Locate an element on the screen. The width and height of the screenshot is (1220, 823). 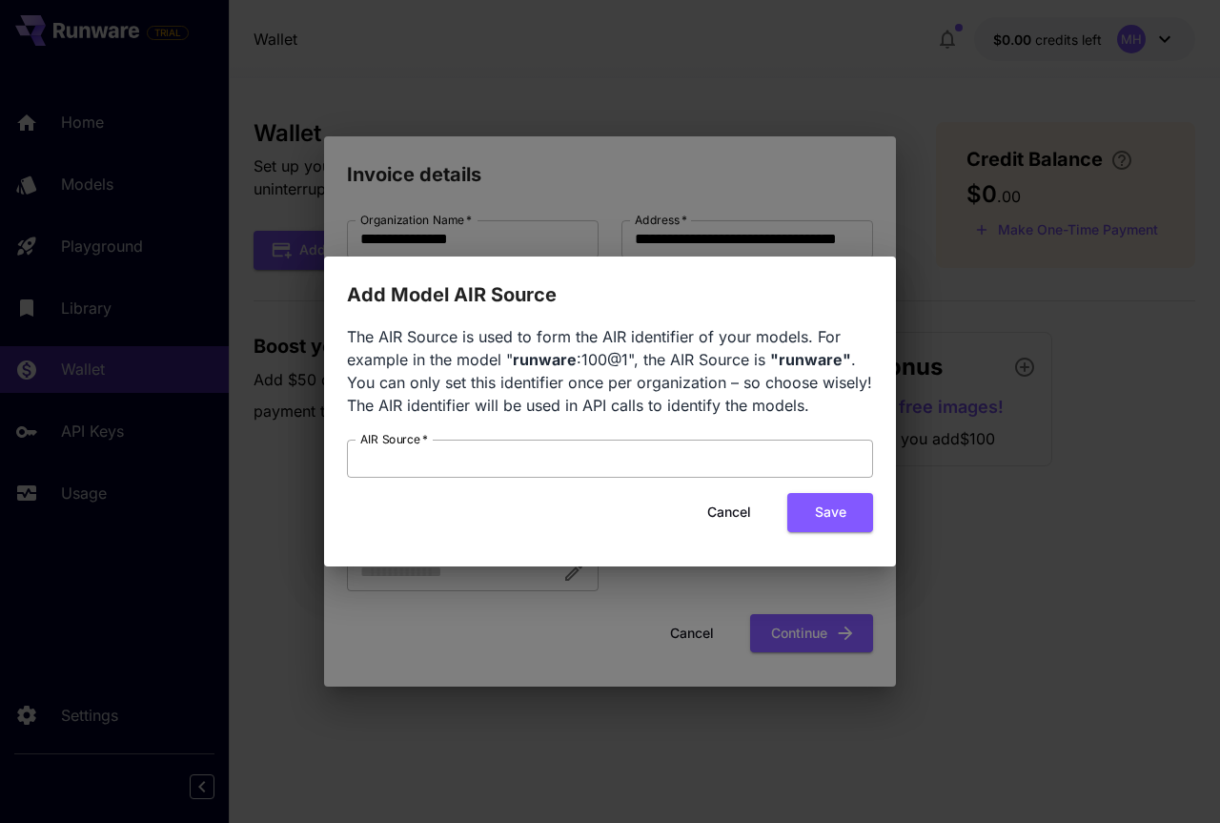
h2: Add Model AIR Source is located at coordinates (610, 283).